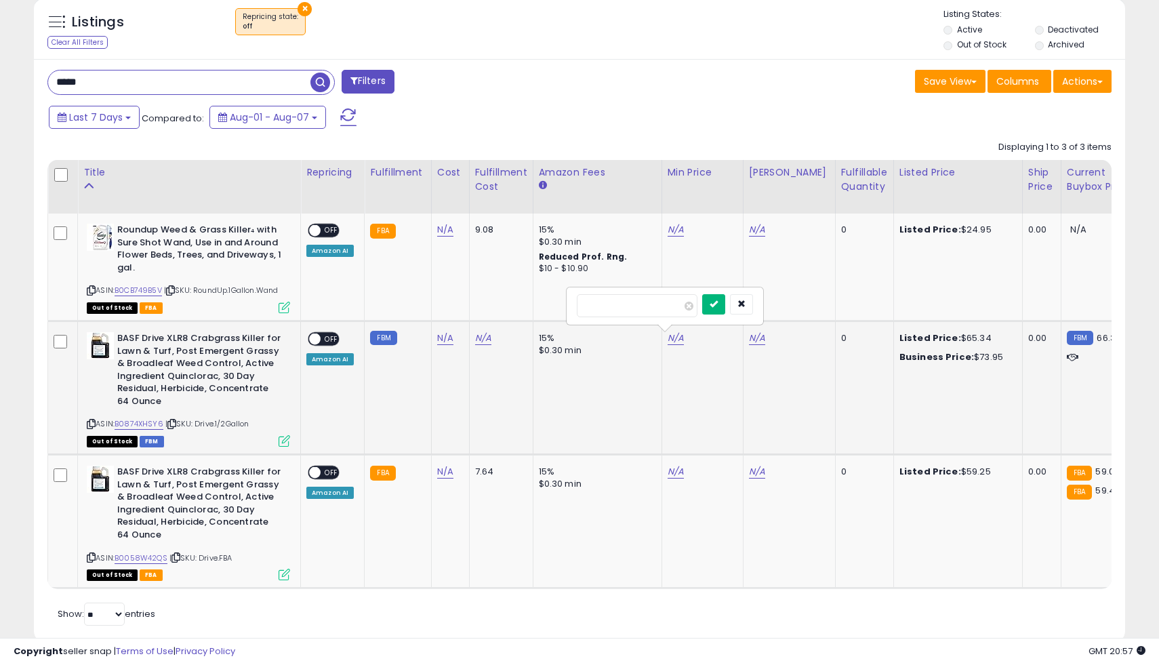  Describe the element at coordinates (955, 338) in the screenshot. I see `div: $65.34` at that location.